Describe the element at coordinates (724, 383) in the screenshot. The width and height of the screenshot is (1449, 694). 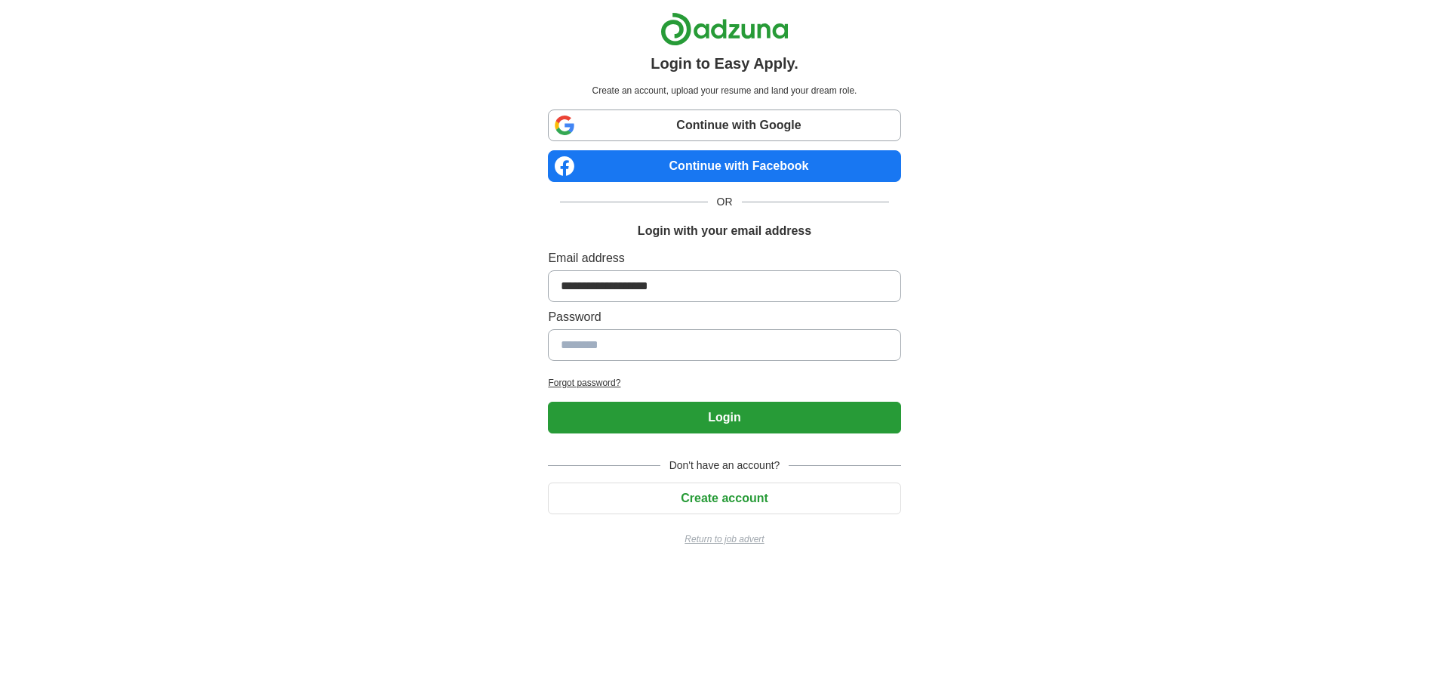
I see `h2: Forgot password?` at that location.